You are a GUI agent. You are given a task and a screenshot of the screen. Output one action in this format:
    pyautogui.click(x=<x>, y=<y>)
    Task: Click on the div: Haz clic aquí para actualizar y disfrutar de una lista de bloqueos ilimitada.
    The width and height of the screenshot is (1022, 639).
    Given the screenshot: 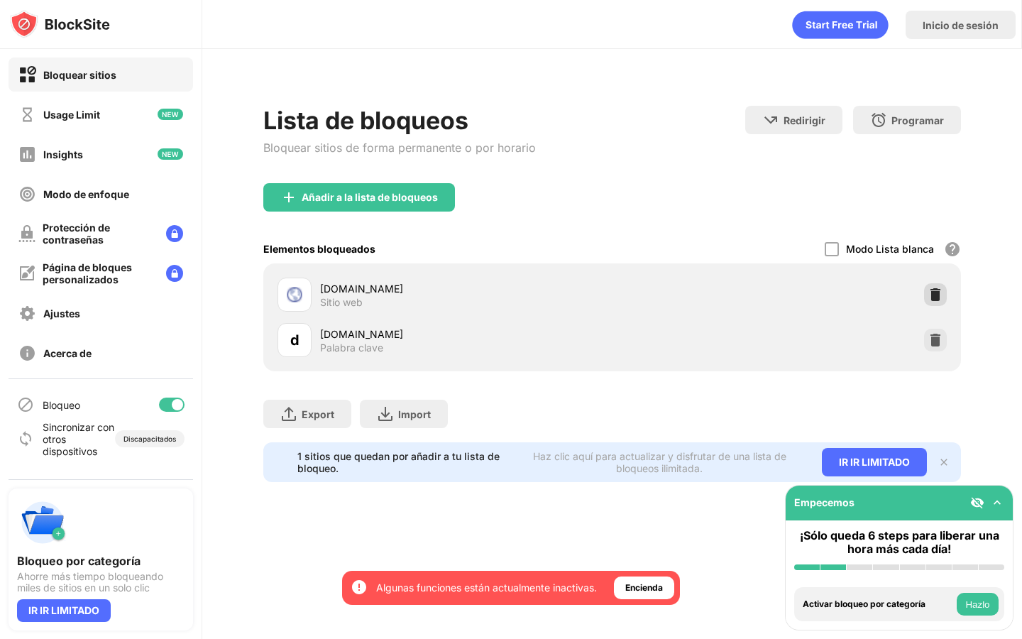 What is the action you would take?
    pyautogui.click(x=659, y=462)
    